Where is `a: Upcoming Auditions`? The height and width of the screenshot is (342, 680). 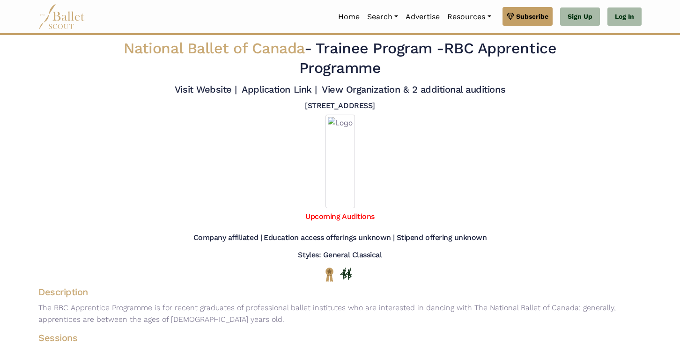 a: Upcoming Auditions is located at coordinates (339, 216).